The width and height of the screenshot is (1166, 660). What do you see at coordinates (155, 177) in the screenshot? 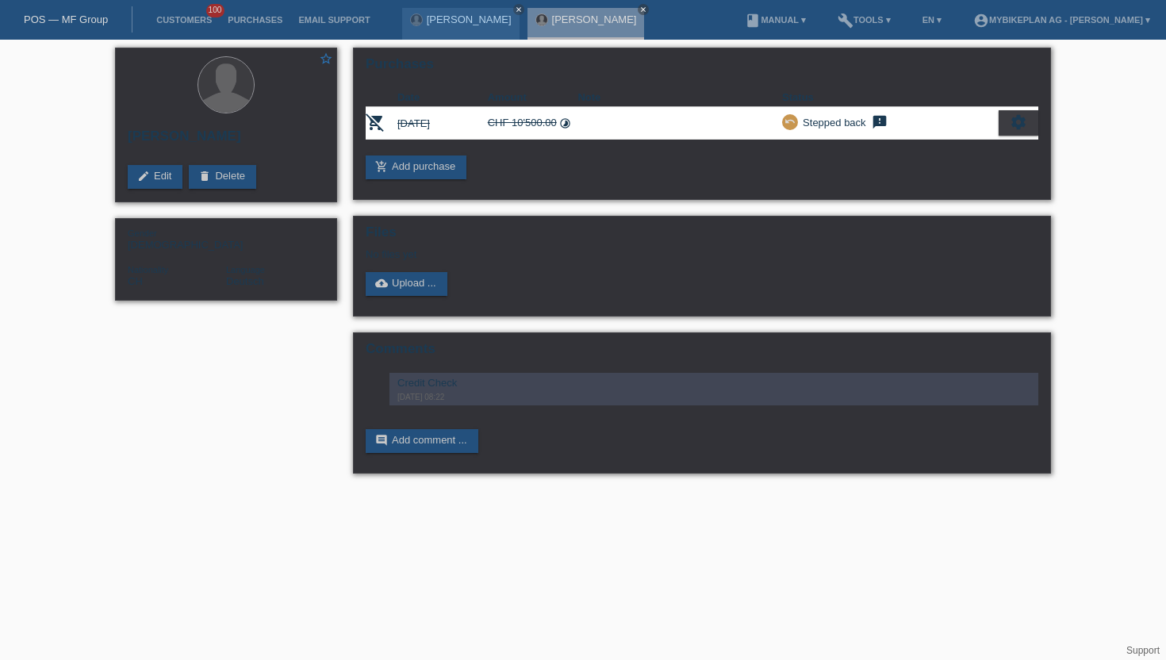
I see `a: editEdit` at bounding box center [155, 177].